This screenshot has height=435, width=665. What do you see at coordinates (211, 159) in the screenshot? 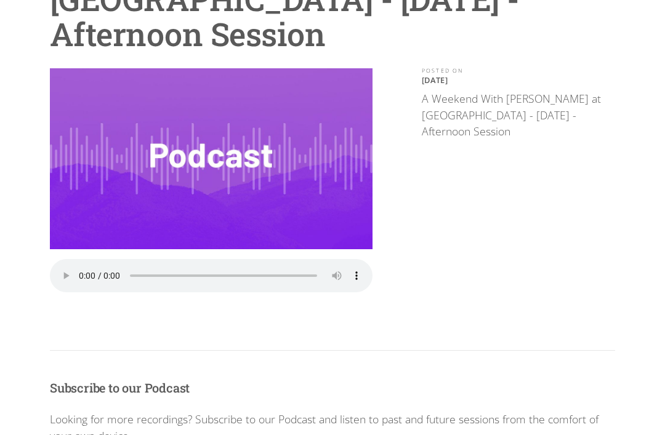
I see `img: A weekend With Peter Jackson at UChurch - April 22 2023 - Afternoon Session` at bounding box center [211, 159].